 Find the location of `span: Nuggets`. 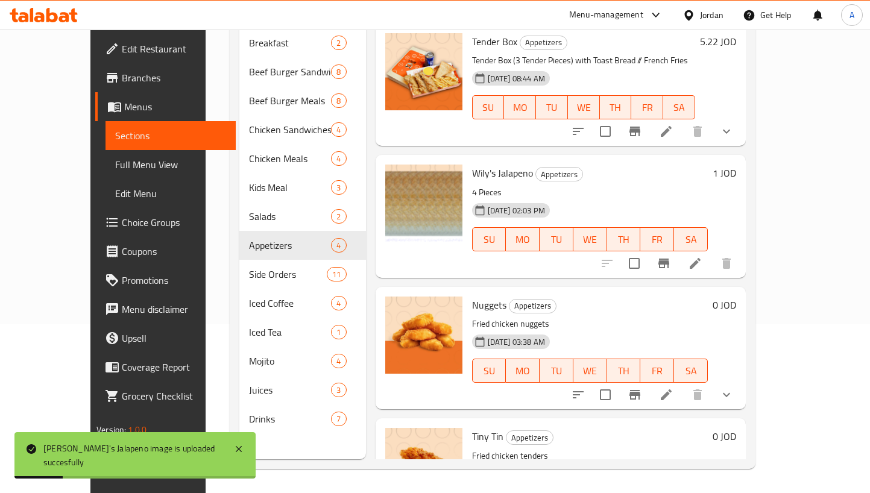

span: Nuggets is located at coordinates (489, 305).